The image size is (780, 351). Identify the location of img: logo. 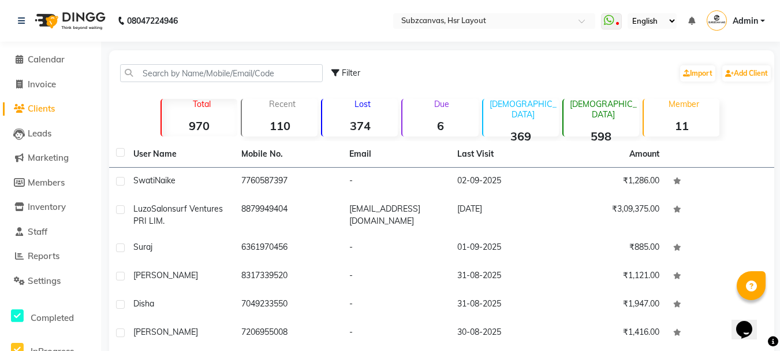
(69, 21).